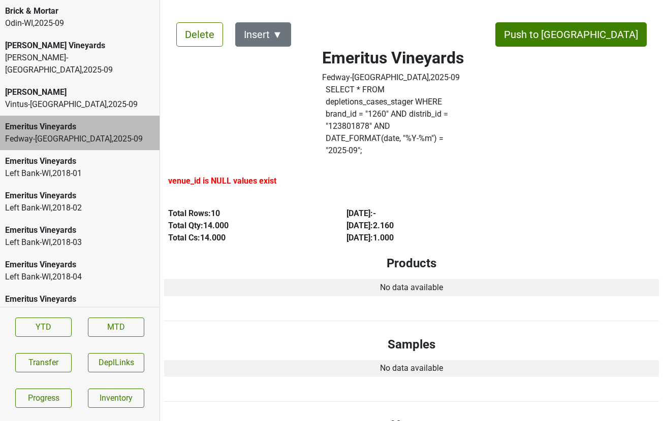 The height and width of the screenshot is (421, 663). I want to click on a: YTD, so click(43, 327).